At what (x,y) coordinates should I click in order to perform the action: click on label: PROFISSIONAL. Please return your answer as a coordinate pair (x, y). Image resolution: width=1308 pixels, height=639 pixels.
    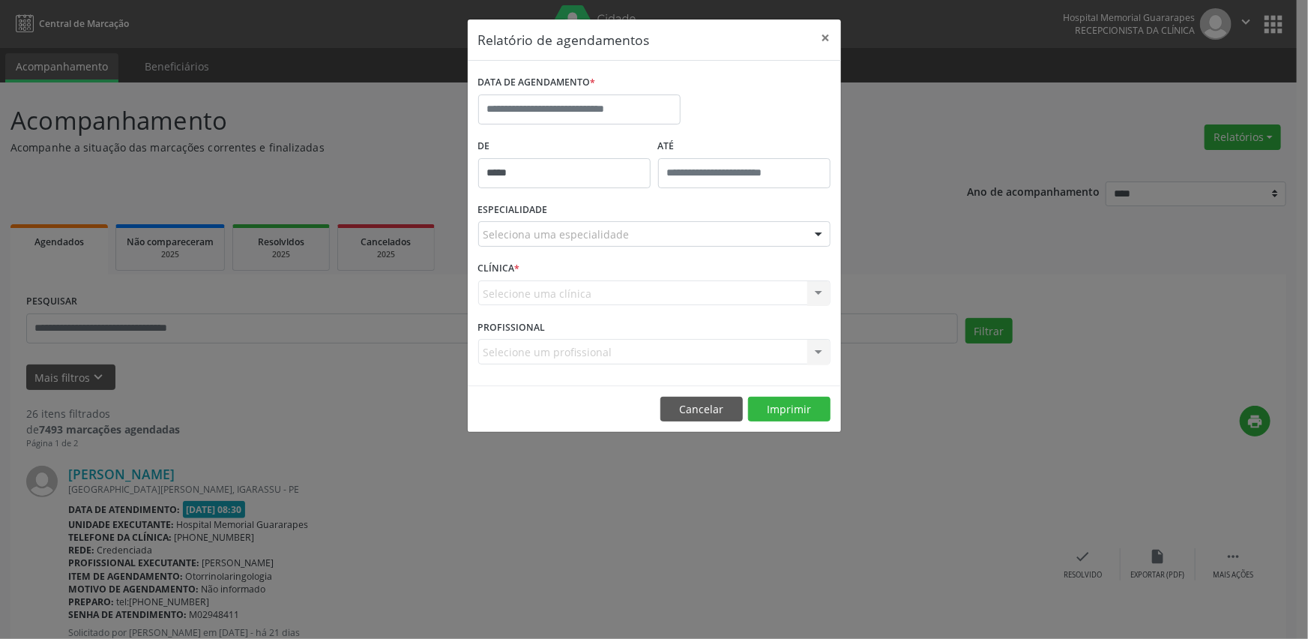
    Looking at the image, I should click on (512, 327).